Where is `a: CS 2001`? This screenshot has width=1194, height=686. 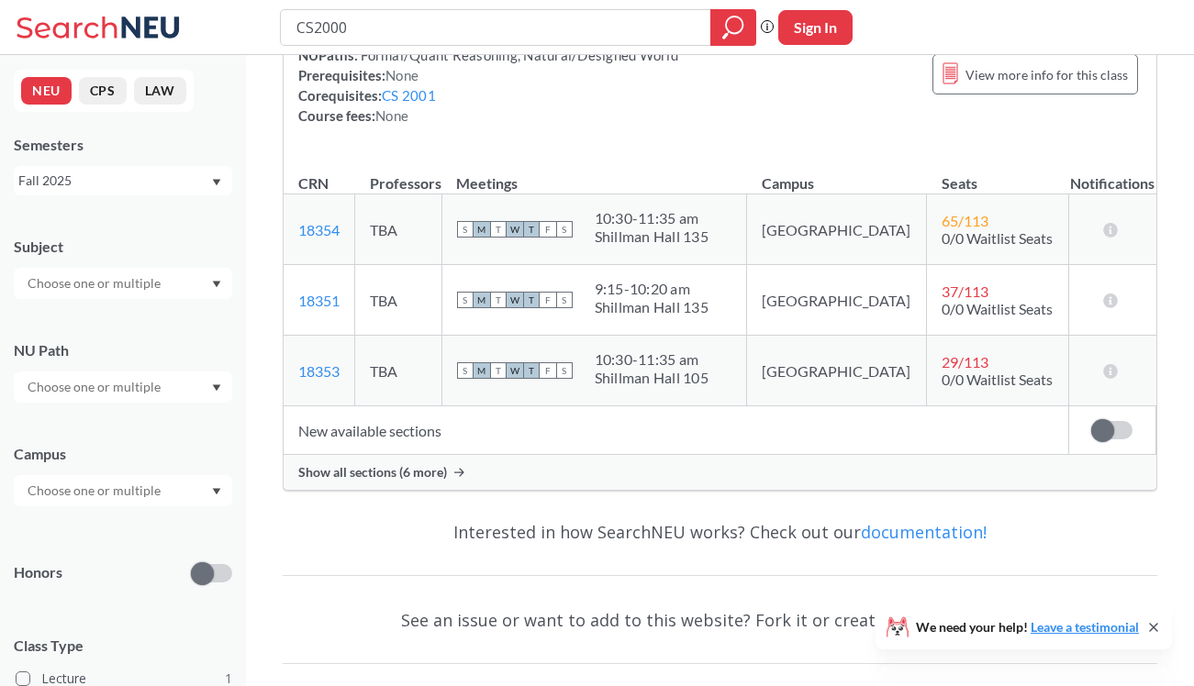 a: CS 2001 is located at coordinates (408, 95).